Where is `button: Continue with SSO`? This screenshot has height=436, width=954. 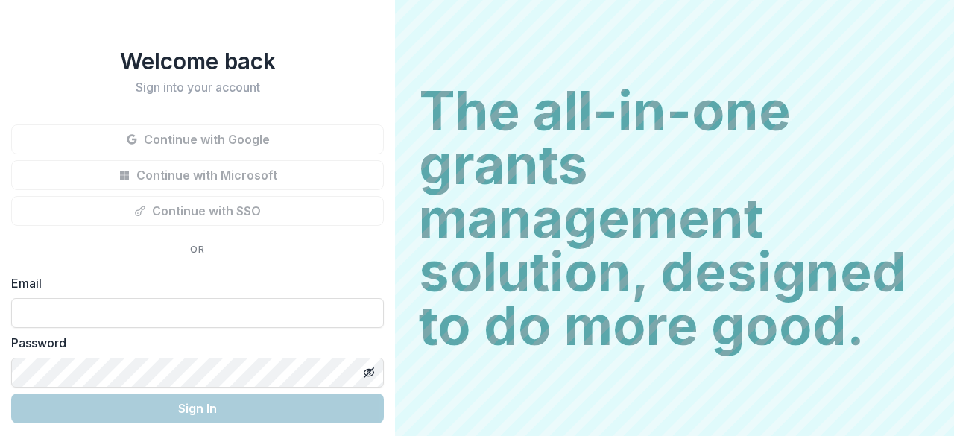 button: Continue with SSO is located at coordinates (197, 211).